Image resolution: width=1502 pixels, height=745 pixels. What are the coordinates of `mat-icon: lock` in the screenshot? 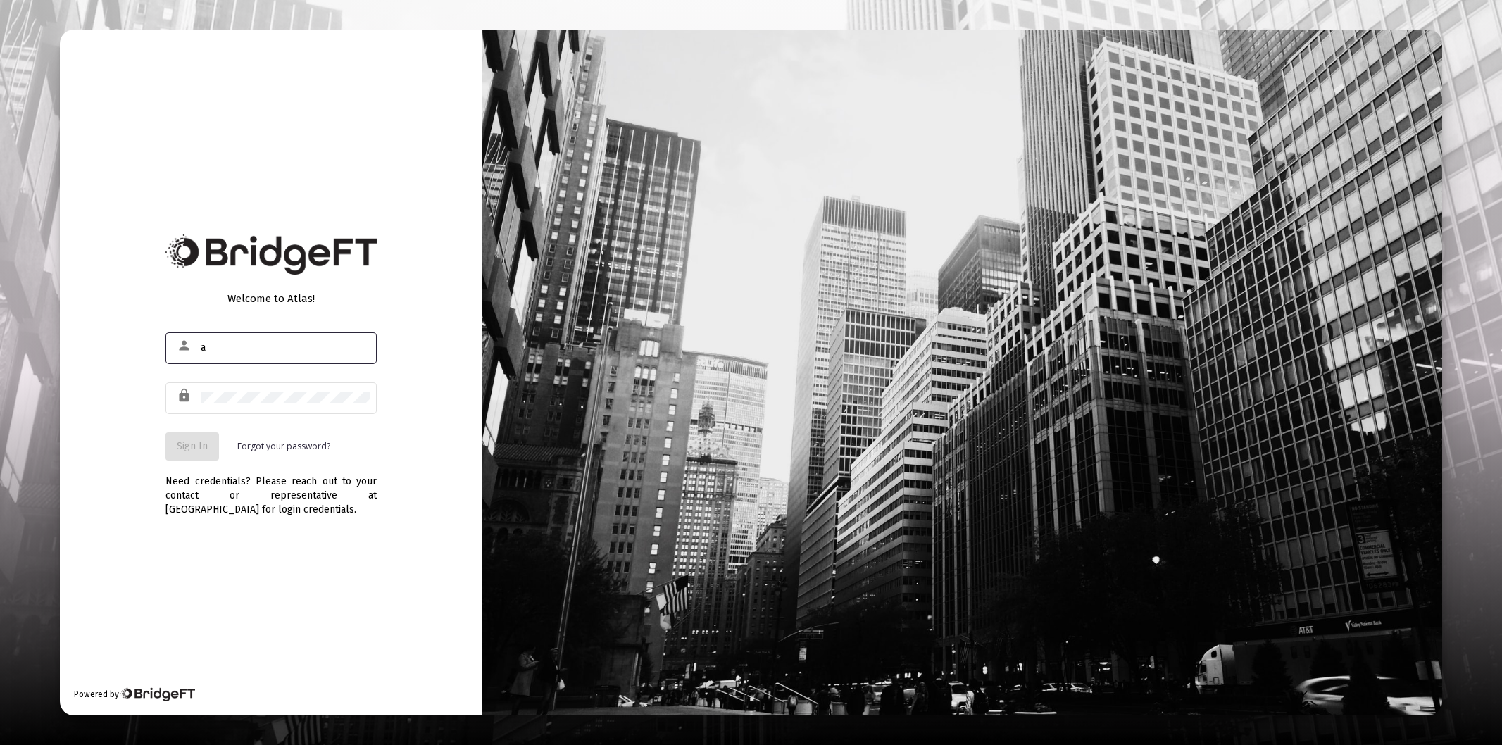 It's located at (185, 396).